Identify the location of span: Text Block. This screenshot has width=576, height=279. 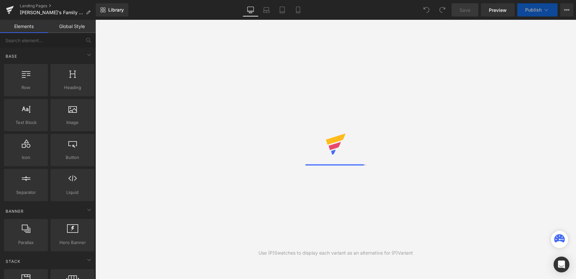
(26, 122).